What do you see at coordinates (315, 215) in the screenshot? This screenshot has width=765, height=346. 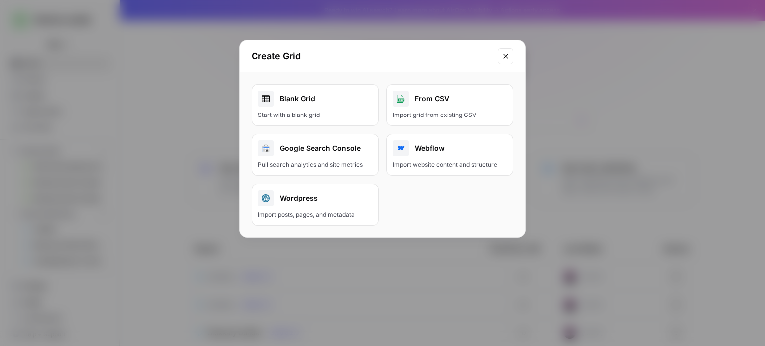 I see `div: Import posts, pages, and metadata` at bounding box center [315, 215].